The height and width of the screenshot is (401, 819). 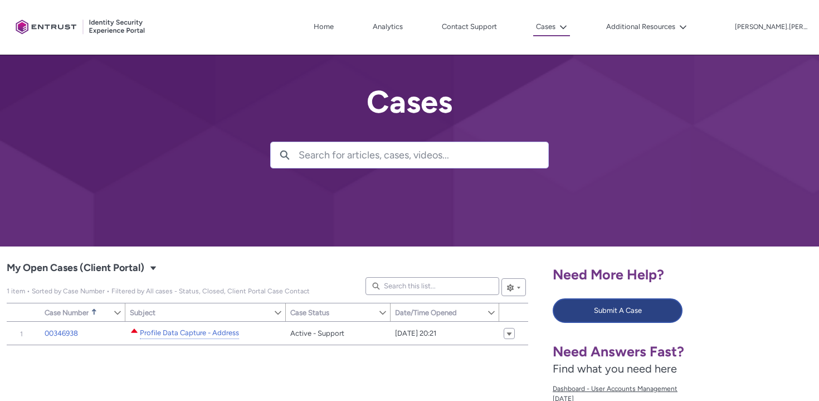 I want to click on input: Search this list..., so click(x=432, y=286).